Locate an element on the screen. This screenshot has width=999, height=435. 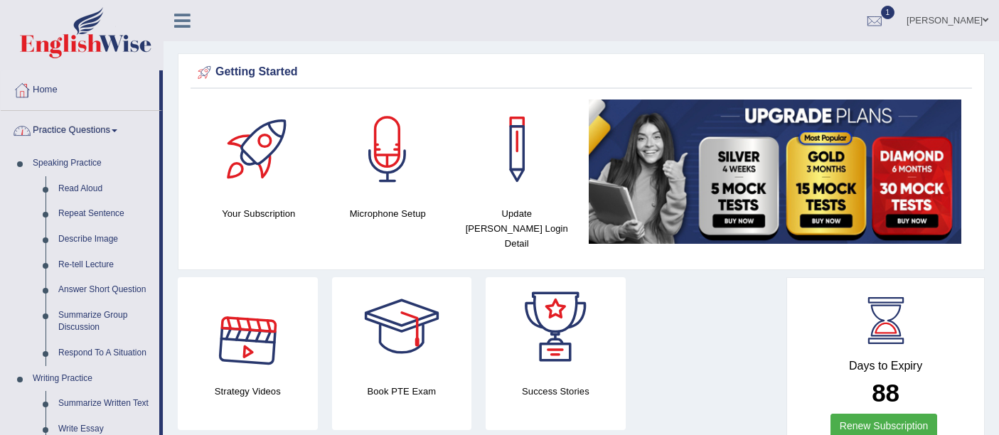
a: Writing Practice is located at coordinates (92, 379).